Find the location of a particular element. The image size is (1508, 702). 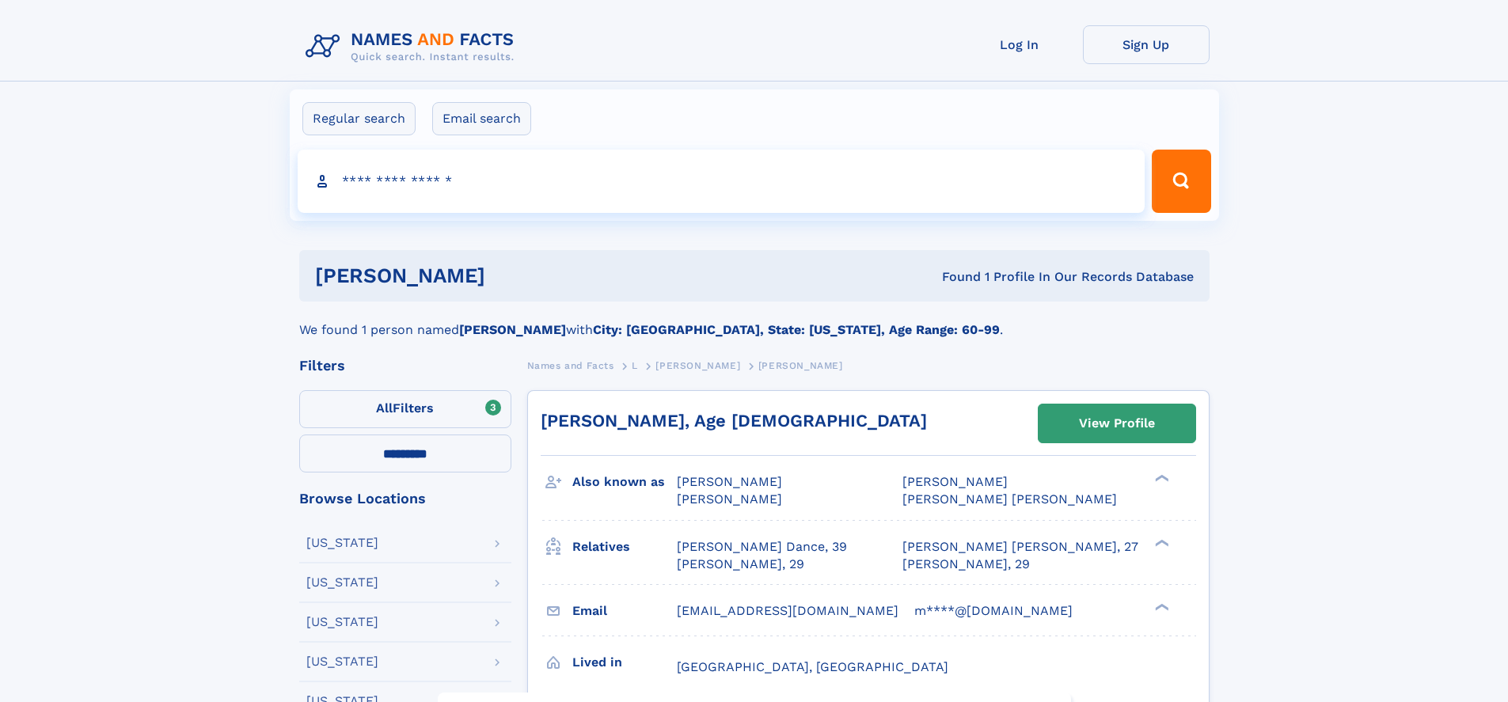

a: L is located at coordinates (635, 365).